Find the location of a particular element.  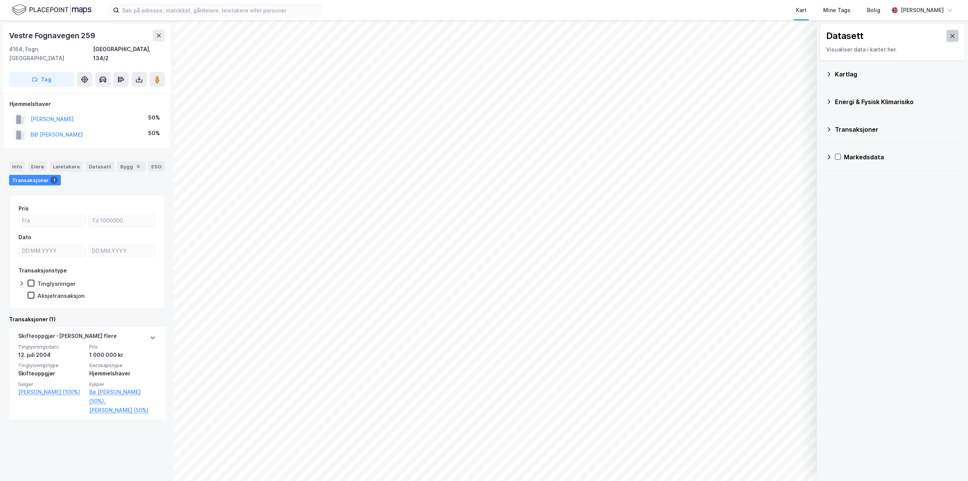

button: Tag is located at coordinates (42, 79).